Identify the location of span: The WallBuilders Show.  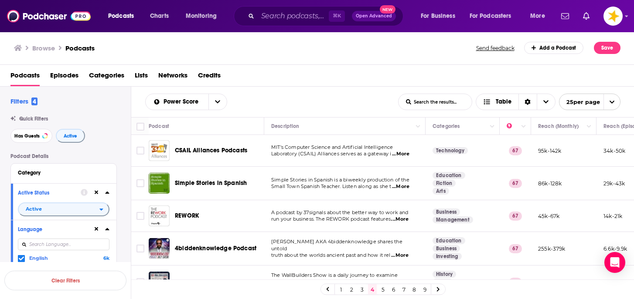
(207, 282).